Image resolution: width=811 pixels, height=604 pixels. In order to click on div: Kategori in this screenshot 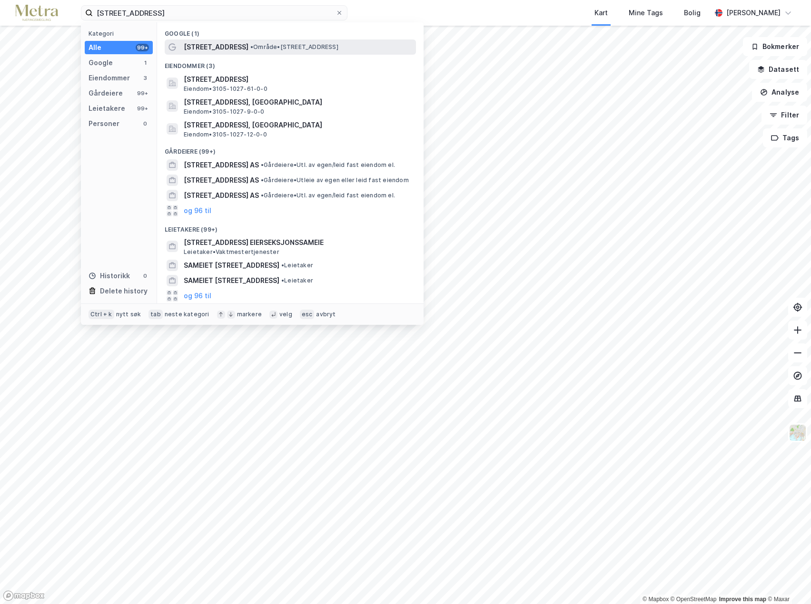, I will do `click(120, 33)`.